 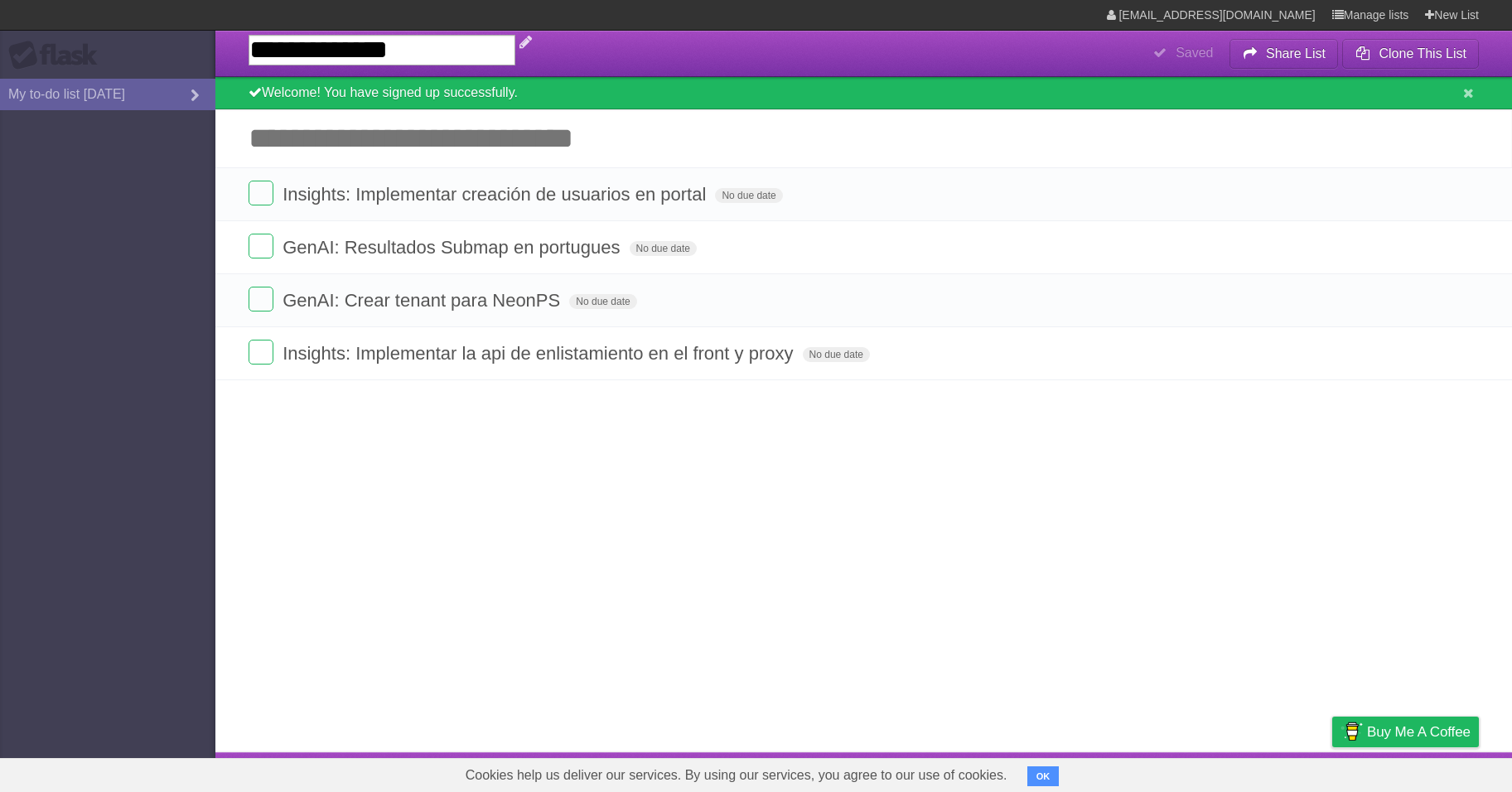 I want to click on a: Developers, so click(x=1199, y=772).